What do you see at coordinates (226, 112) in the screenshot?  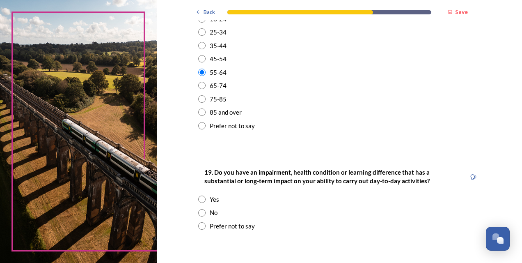 I see `div: 85 and over` at bounding box center [226, 112].